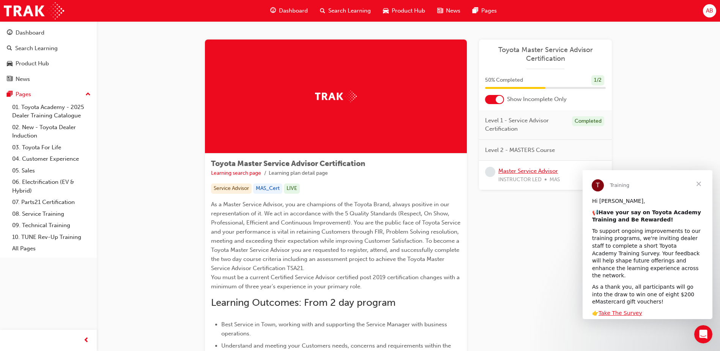 This screenshot has height=351, width=720. What do you see at coordinates (453, 11) in the screenshot?
I see `span: News` at bounding box center [453, 11].